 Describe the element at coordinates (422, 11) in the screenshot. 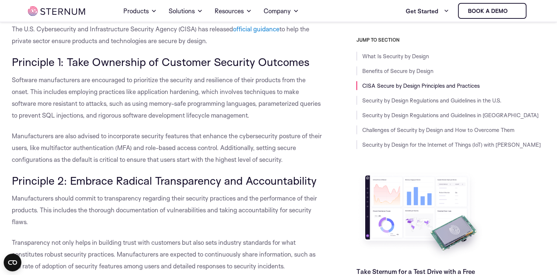

I see `font: Get Started` at that location.